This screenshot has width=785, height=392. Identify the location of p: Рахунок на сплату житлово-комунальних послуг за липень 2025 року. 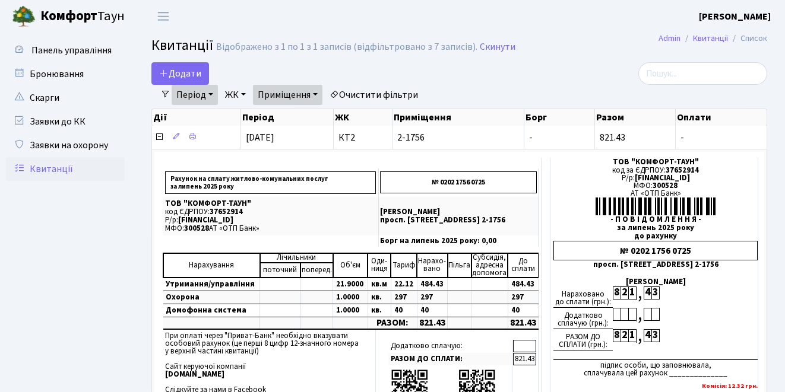
(270, 183).